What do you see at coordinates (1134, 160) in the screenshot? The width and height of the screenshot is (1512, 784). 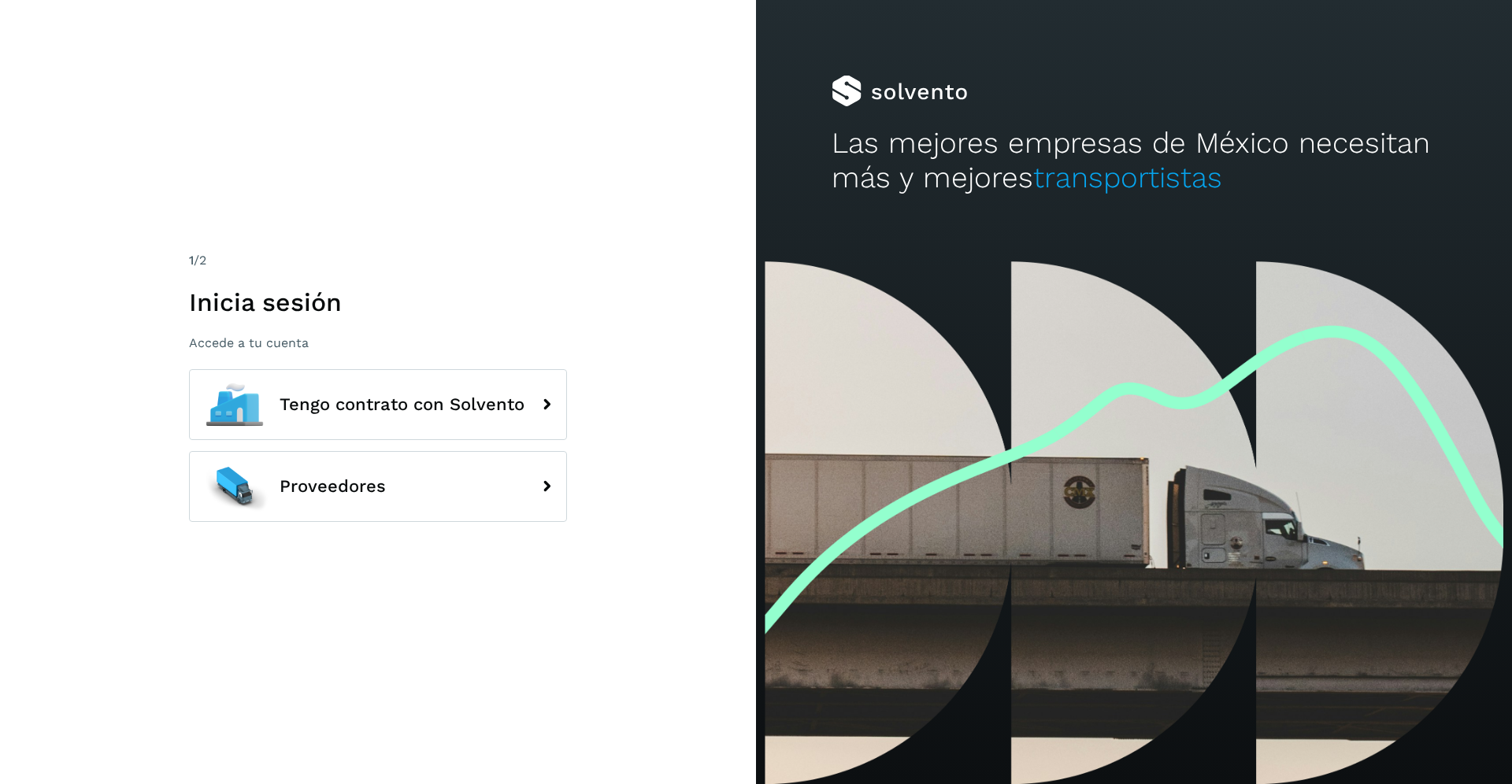 I see `h2: Las mejores empresas de México necesitan más y mejores` at bounding box center [1134, 160].